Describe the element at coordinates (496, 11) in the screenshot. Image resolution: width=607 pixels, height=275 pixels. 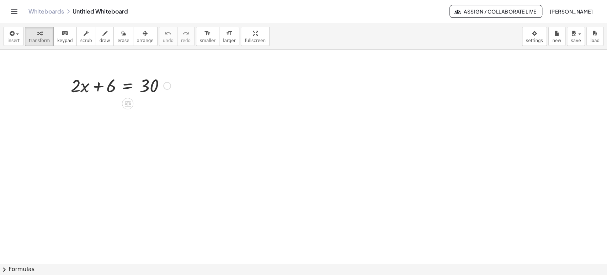
I see `span: Assign / Collaborate Live` at that location.